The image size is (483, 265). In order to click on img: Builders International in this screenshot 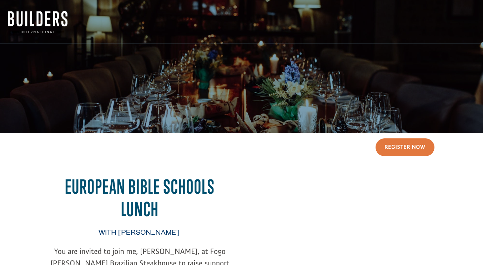, I will do `click(37, 22)`.